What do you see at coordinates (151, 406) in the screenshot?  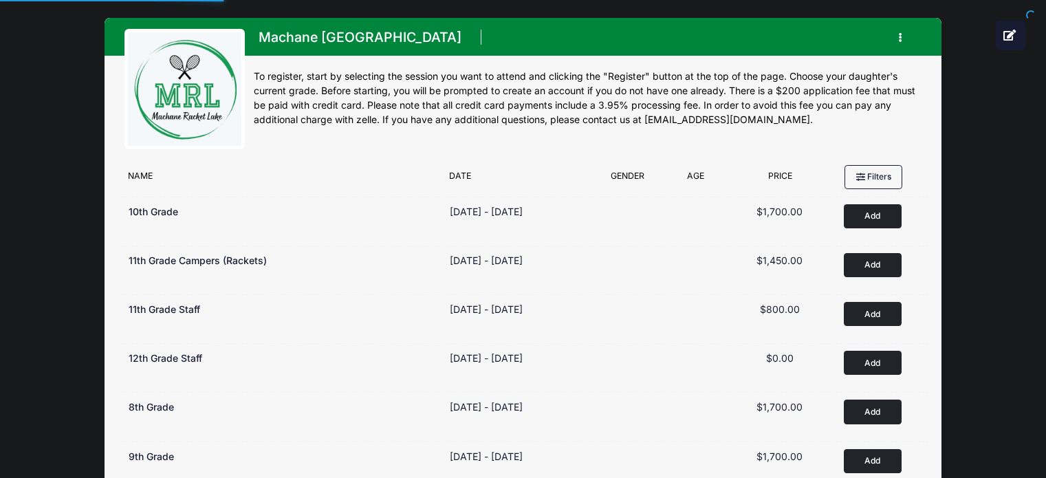 I see `span: 8th Grade` at bounding box center [151, 406].